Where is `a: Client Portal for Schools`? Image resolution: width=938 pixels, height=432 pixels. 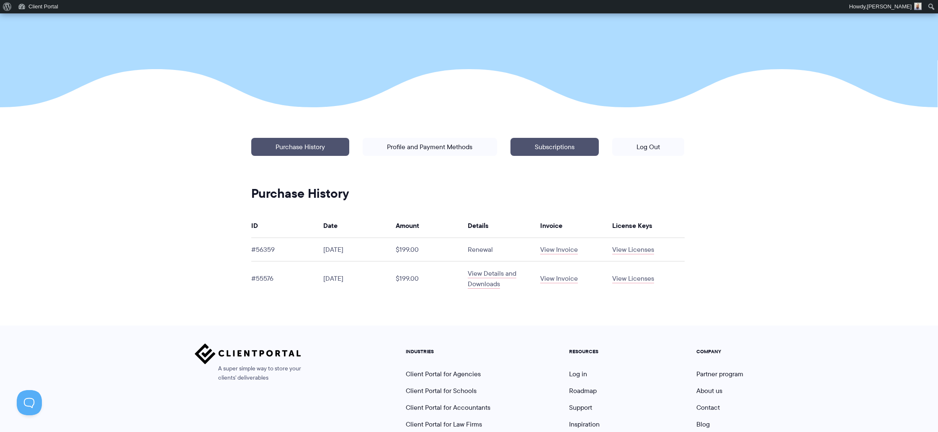 a: Client Portal for Schools is located at coordinates (441, 390).